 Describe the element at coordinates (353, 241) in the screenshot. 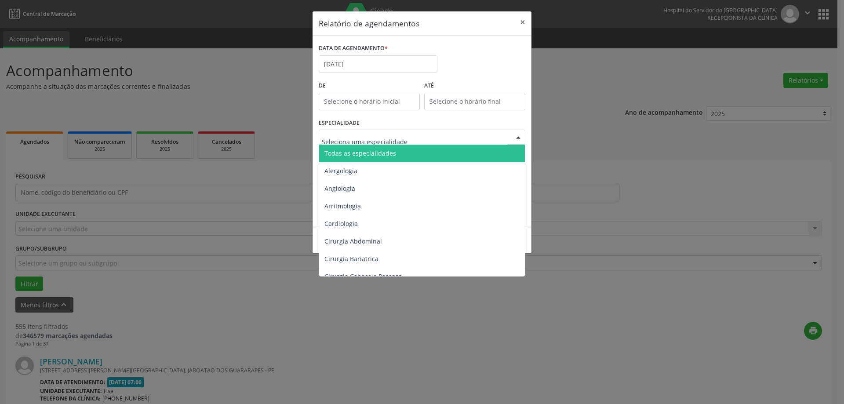

I see `span: Cirurgia Abdominal` at that location.